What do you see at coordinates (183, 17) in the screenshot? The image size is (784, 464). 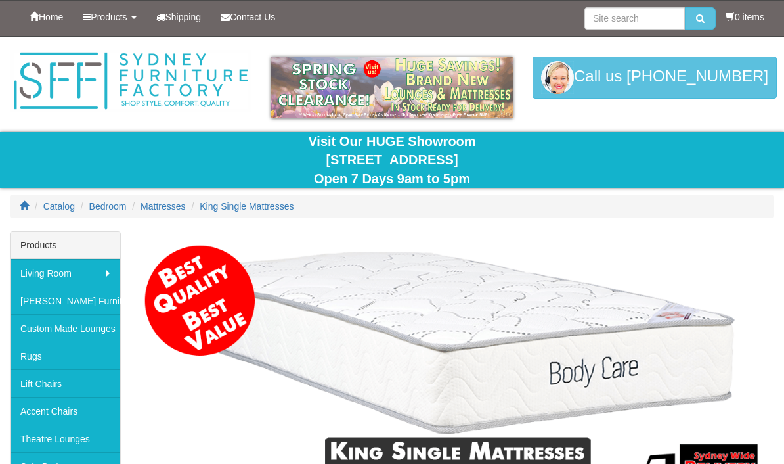 I see `span: Shipping` at bounding box center [183, 17].